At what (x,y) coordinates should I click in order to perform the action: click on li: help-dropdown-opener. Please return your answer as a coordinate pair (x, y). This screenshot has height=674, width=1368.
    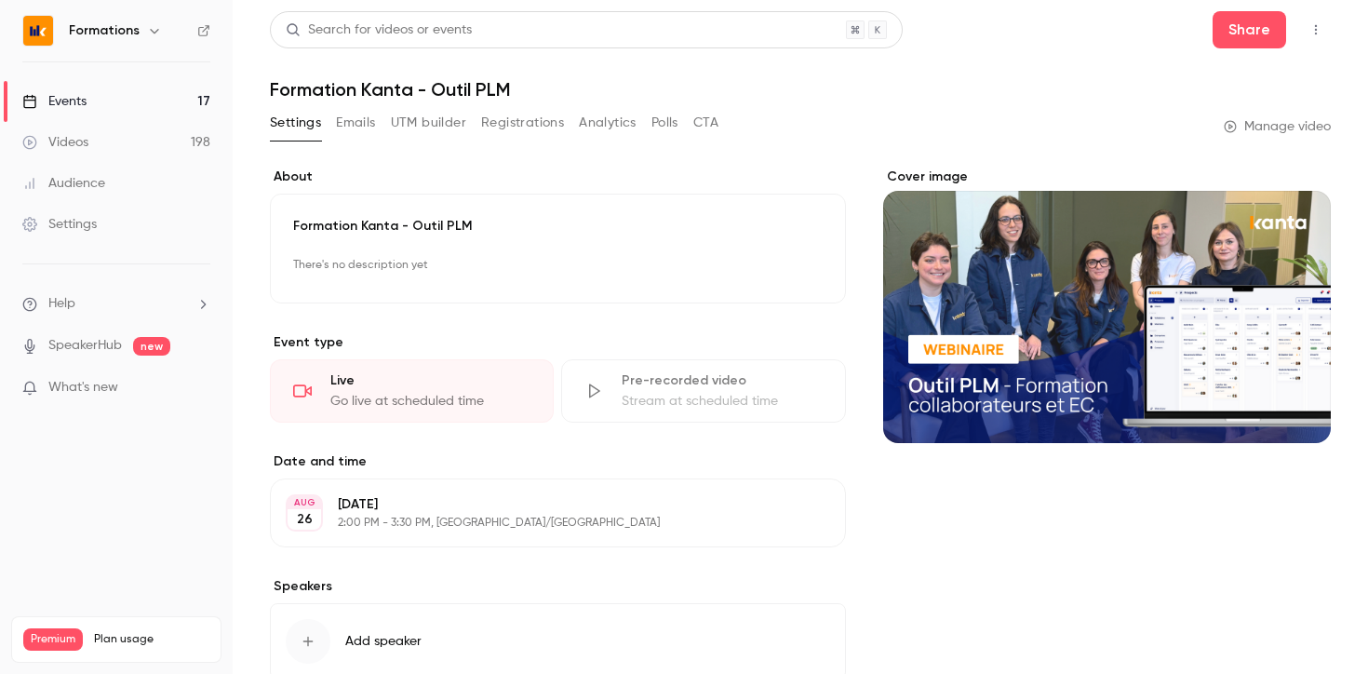
    Looking at the image, I should click on (116, 303).